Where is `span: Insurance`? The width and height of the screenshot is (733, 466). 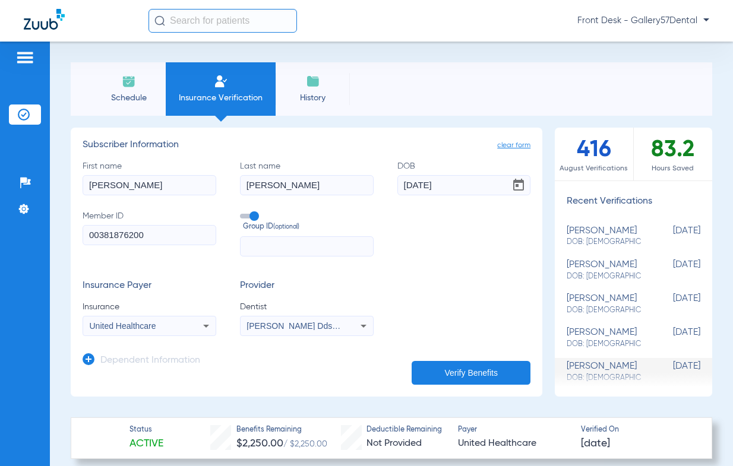 span: Insurance is located at coordinates (149, 307).